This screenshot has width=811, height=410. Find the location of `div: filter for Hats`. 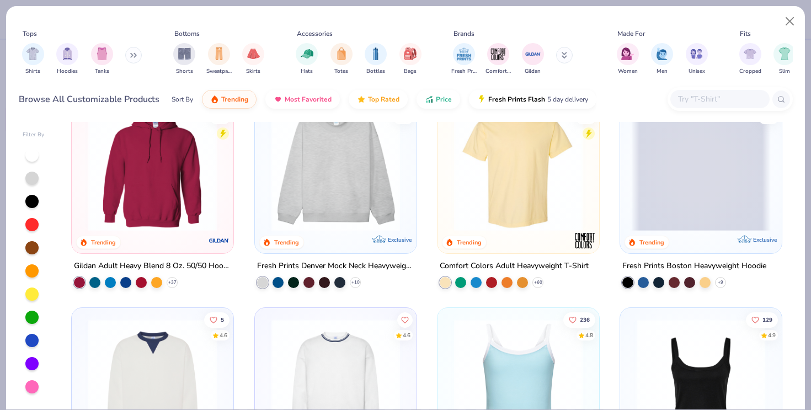

div: filter for Hats is located at coordinates (307, 59).